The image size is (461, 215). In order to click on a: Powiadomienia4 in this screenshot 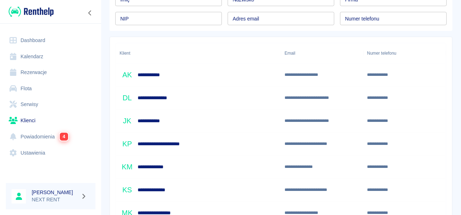, I will do `click(50, 137)`.